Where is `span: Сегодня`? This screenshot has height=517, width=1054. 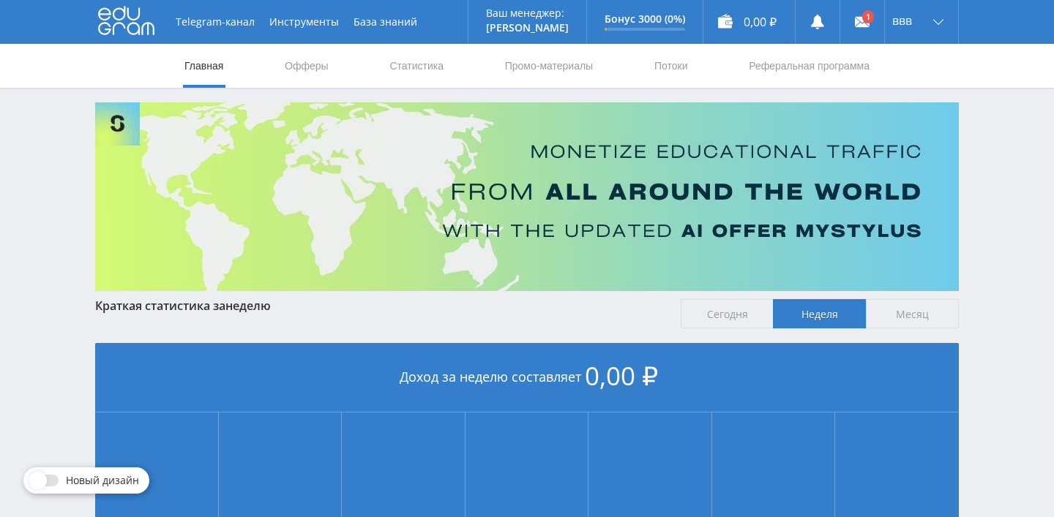
span: Сегодня is located at coordinates (727, 314).